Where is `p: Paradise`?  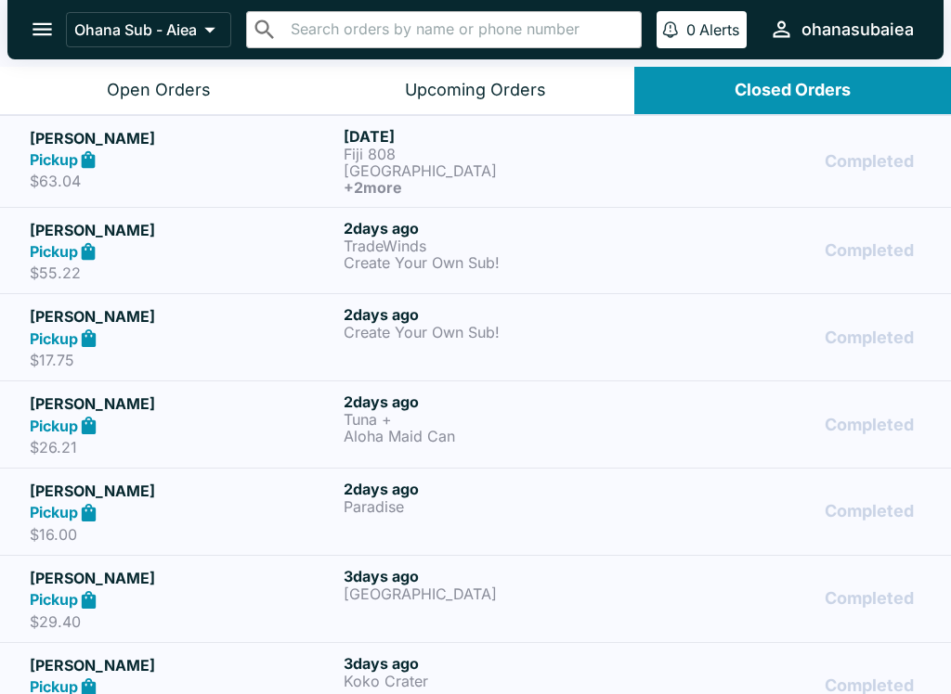
p: Paradise is located at coordinates (497, 507).